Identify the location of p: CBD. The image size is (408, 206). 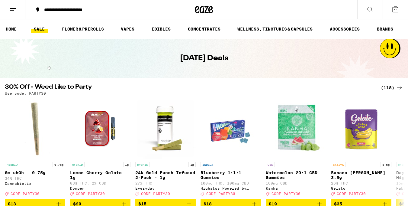
(271, 164).